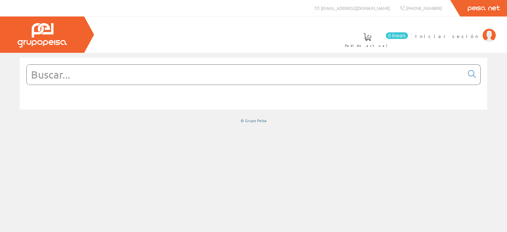 Image resolution: width=507 pixels, height=232 pixels. What do you see at coordinates (447, 36) in the screenshot?
I see `span: Iniciar sesión` at bounding box center [447, 36].